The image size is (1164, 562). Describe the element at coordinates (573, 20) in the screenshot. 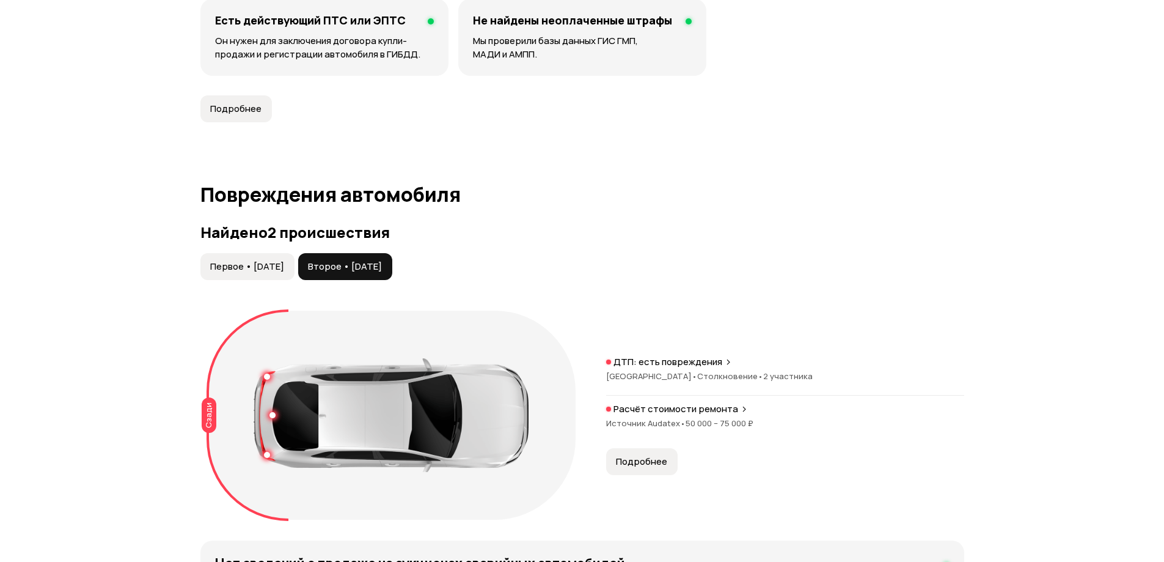

I see `h4: Не найдены неоплаченные штрафы` at that location.